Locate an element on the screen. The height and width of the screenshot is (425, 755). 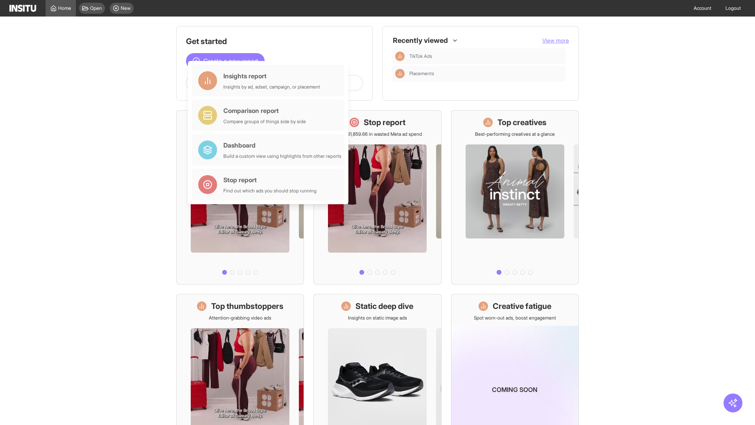
img: Logo is located at coordinates (23, 8).